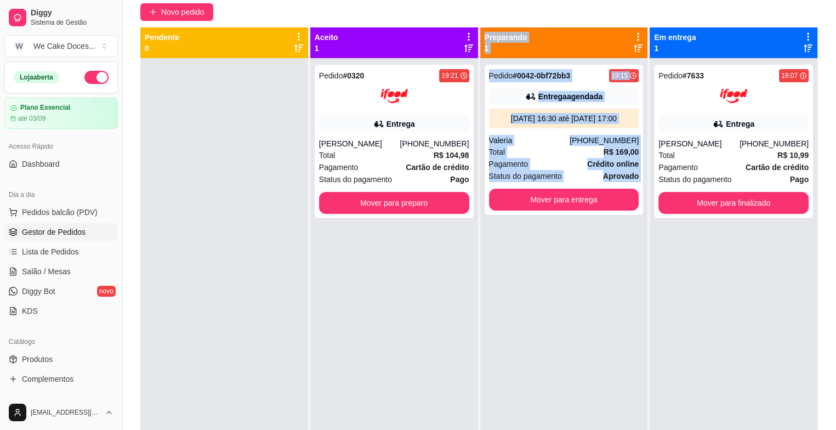 Image resolution: width=836 pixels, height=430 pixels. What do you see at coordinates (675, 37) in the screenshot?
I see `p: Em entrega` at bounding box center [675, 37].